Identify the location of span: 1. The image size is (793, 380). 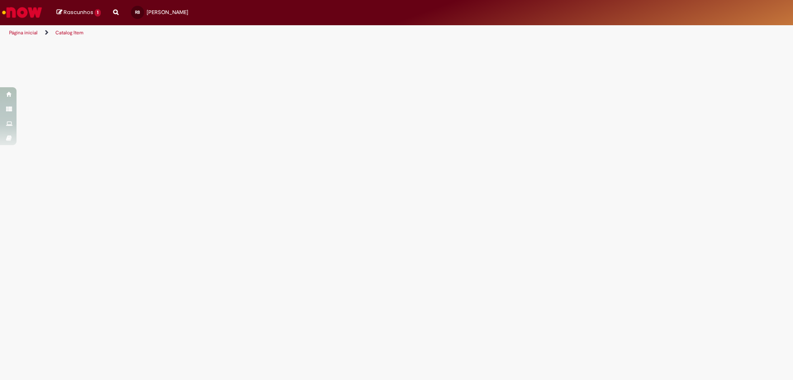
(97, 13).